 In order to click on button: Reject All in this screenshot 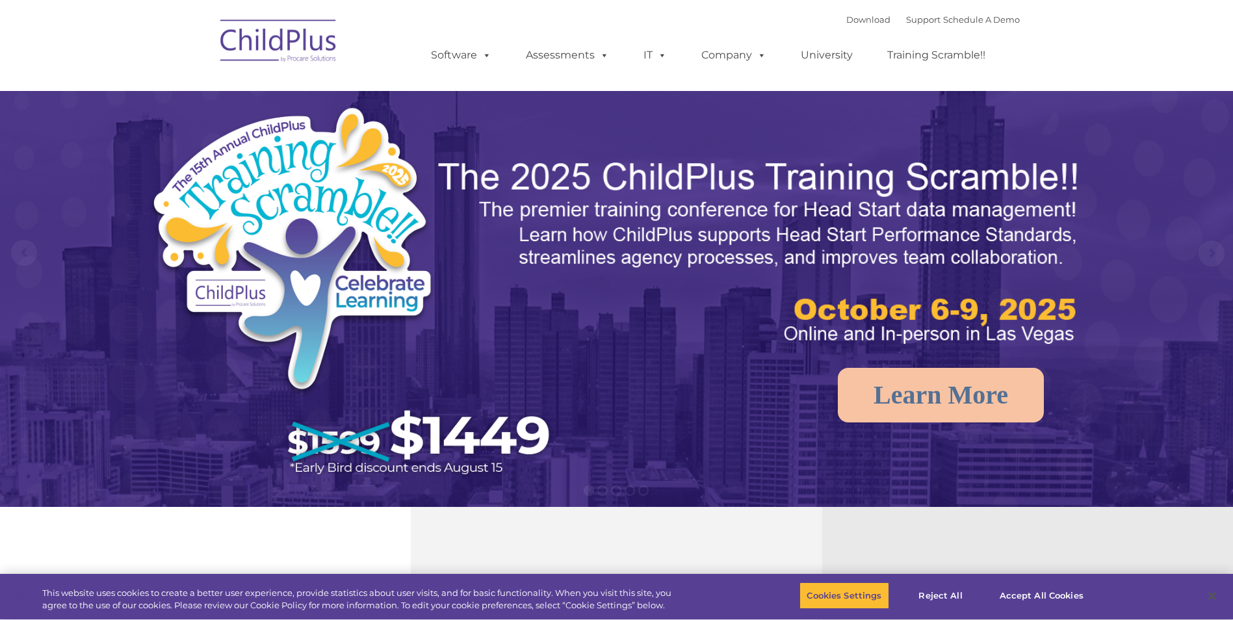, I will do `click(940, 596)`.